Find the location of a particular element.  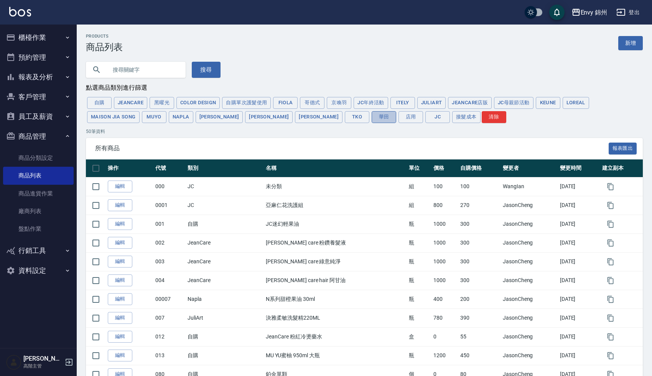

td: 自購 is located at coordinates (225, 355).